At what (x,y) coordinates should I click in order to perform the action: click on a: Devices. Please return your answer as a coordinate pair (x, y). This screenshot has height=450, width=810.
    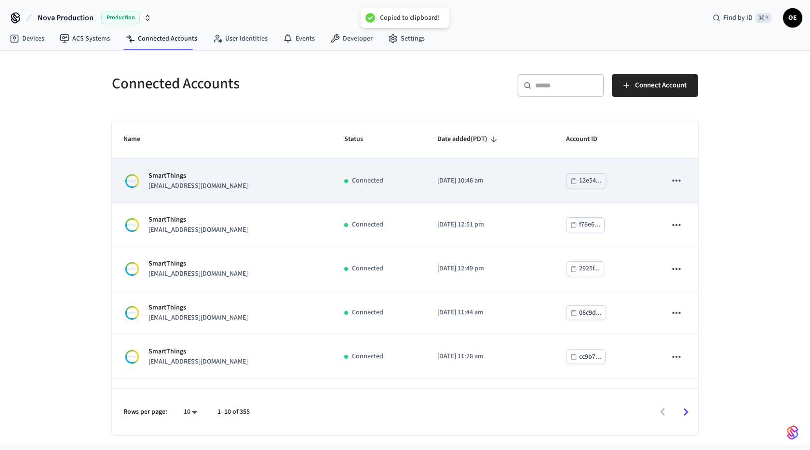
    Looking at the image, I should click on (27, 39).